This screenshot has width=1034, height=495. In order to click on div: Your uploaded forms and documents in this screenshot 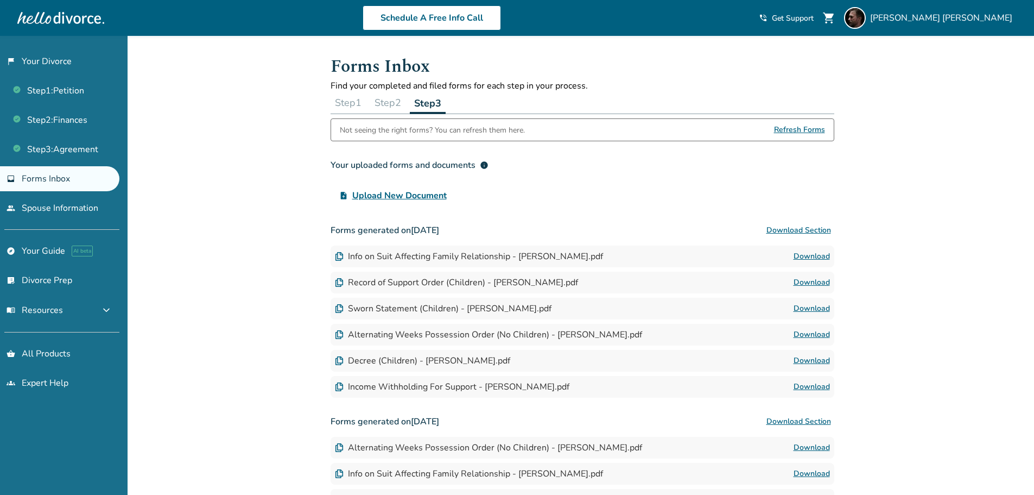, I will do `click(409, 165)`.